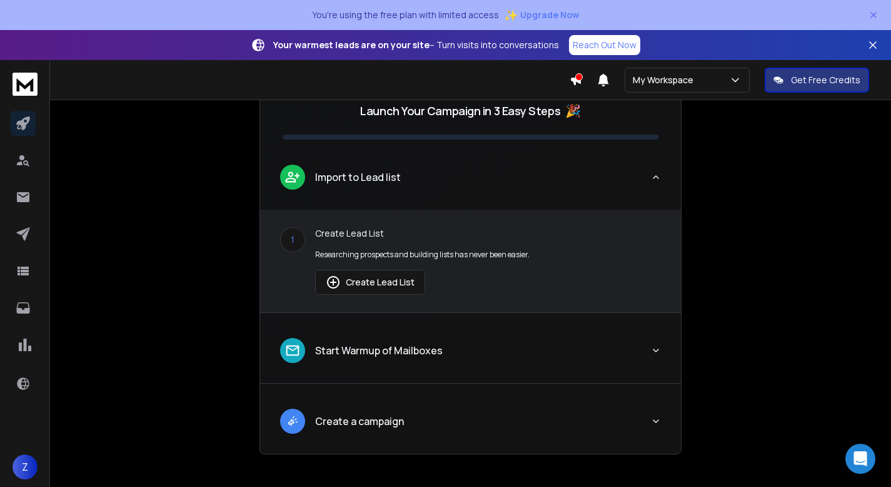 The height and width of the screenshot is (487, 891). What do you see at coordinates (470, 355) in the screenshot?
I see `button: leadStart Warmup of Mailboxes` at bounding box center [470, 355].